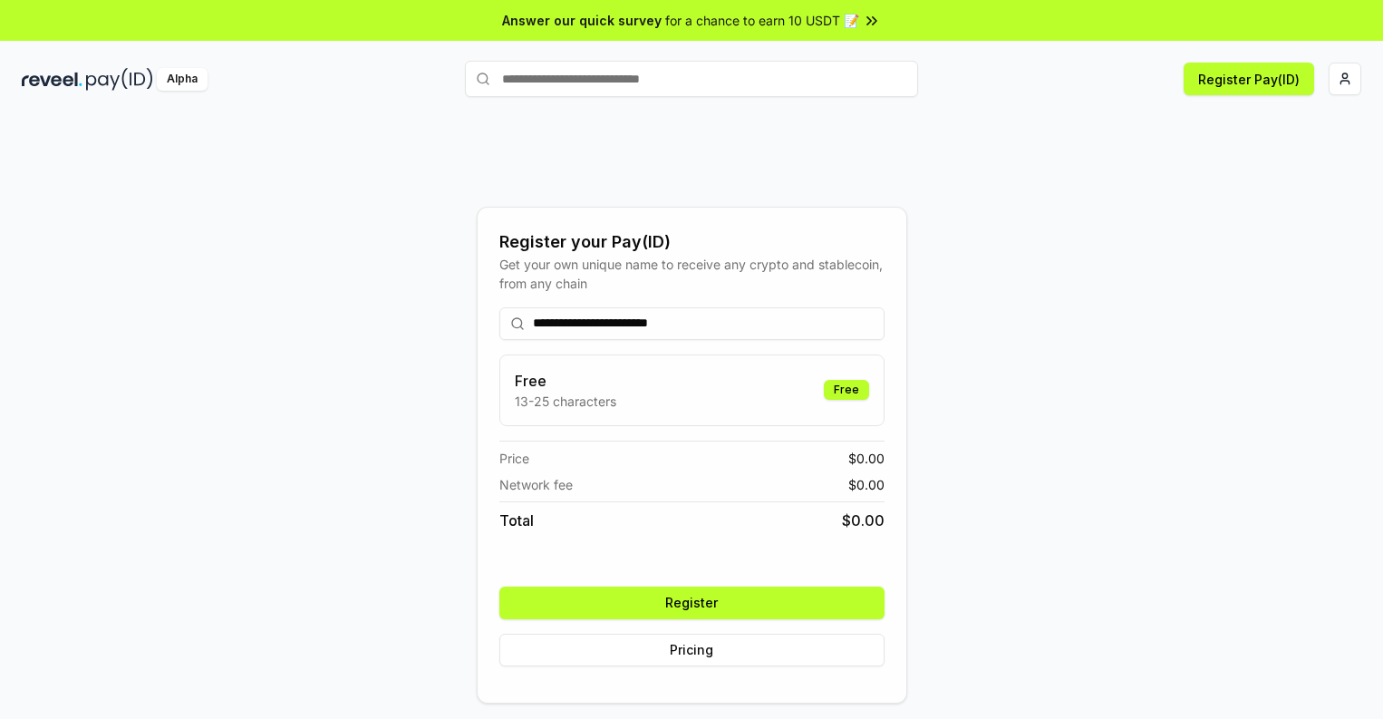  I want to click on span: Price, so click(514, 458).